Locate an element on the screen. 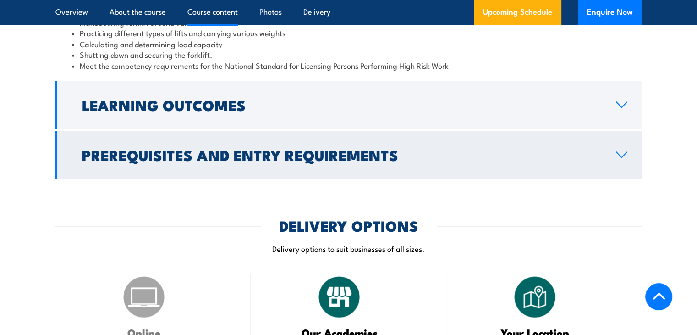 This screenshot has width=697, height=335. h2: Prerequisites and Entry Requirements is located at coordinates (341, 154).